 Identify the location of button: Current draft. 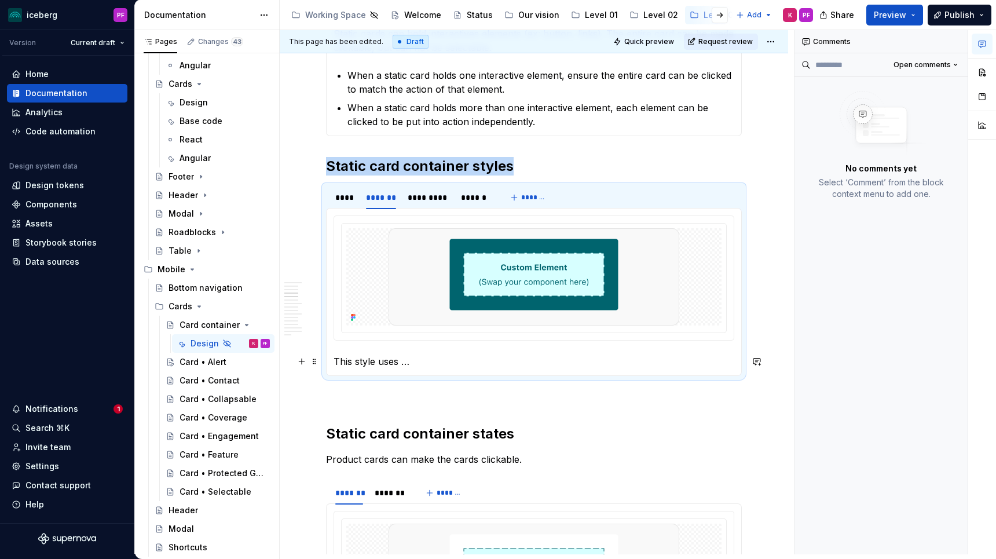
(97, 43).